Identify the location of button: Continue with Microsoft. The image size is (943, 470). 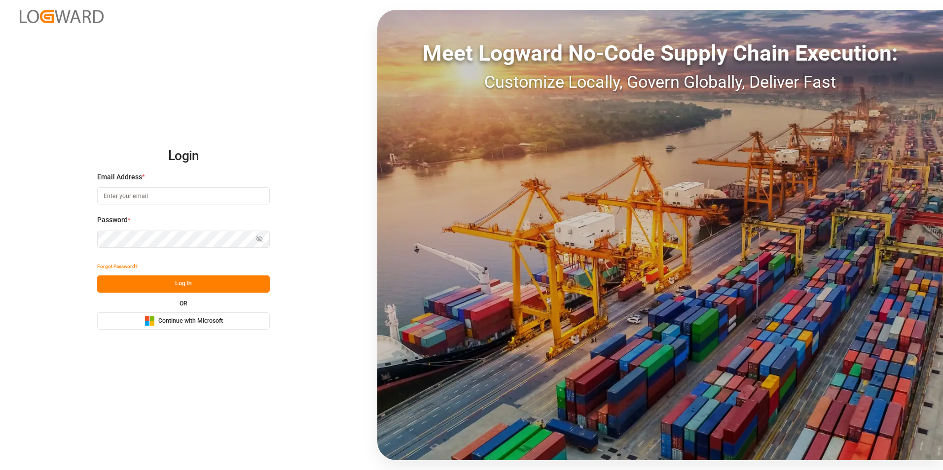
(183, 321).